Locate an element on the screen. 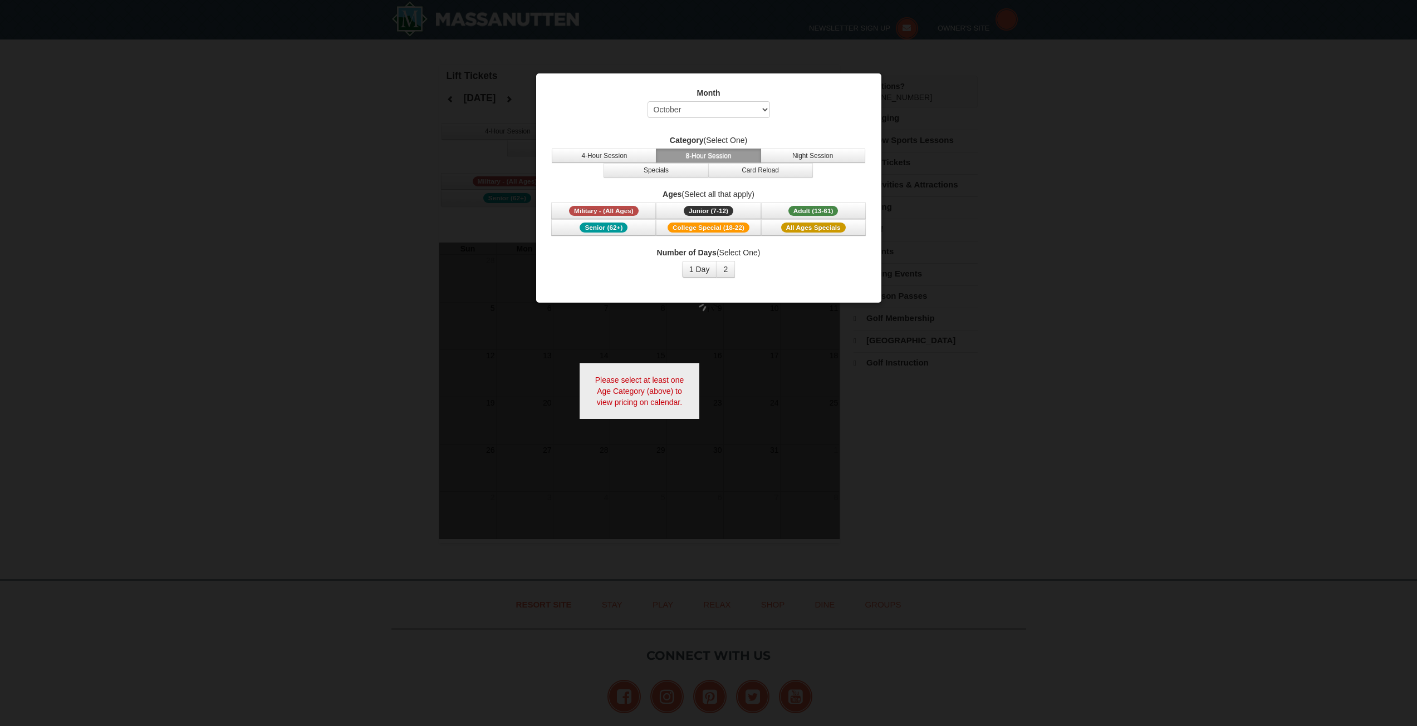 This screenshot has width=1417, height=726. button: Adult (13-61) is located at coordinates (813, 211).